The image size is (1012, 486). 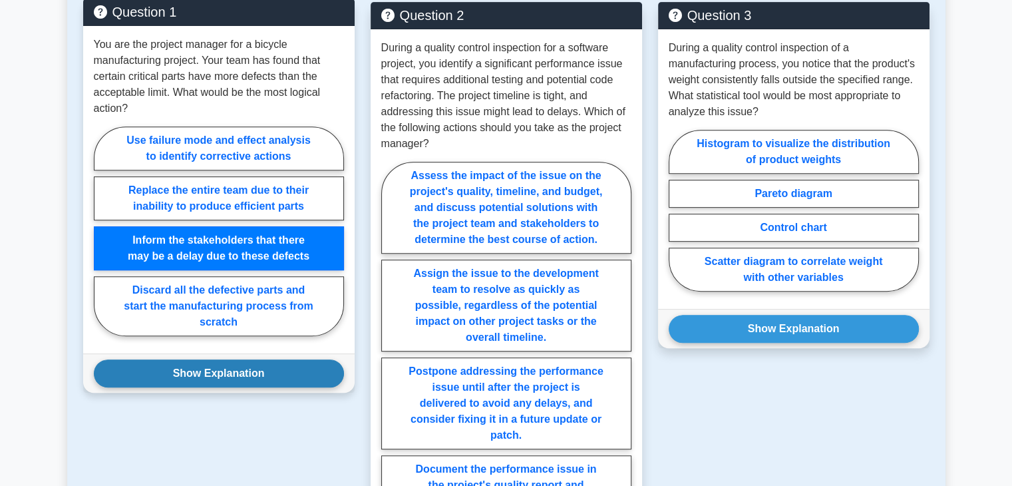 I want to click on h5: Question 1, so click(x=219, y=12).